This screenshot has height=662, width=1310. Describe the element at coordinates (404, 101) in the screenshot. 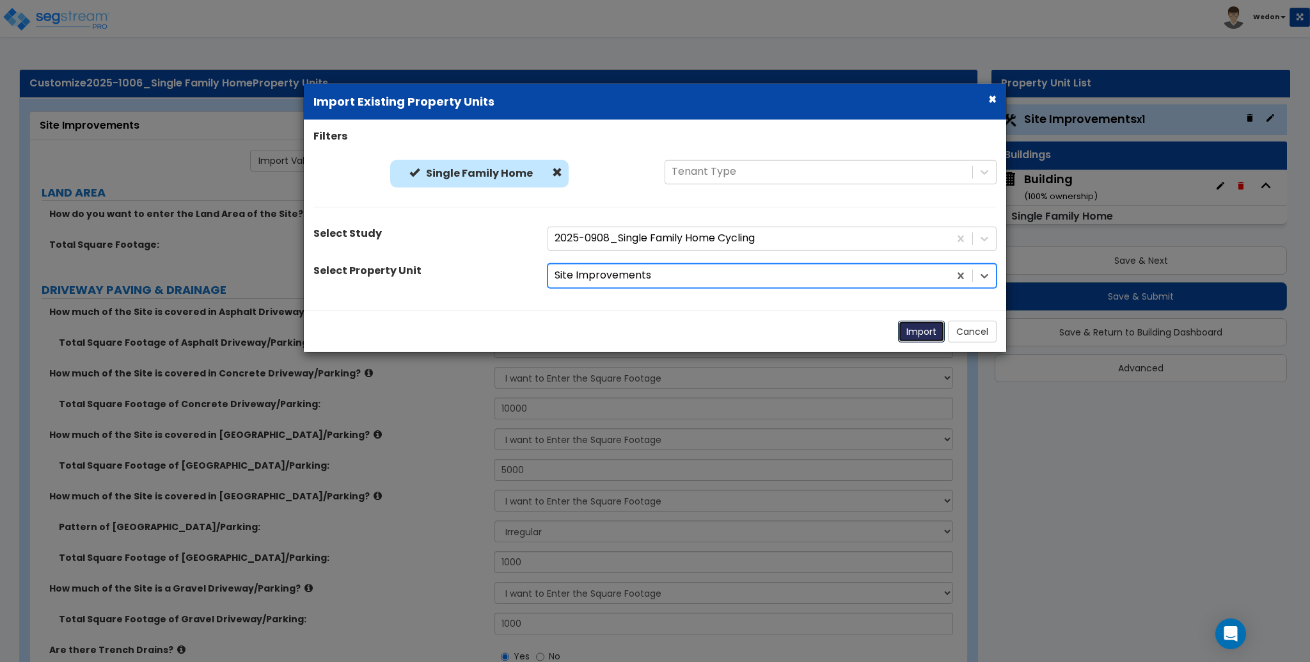

I see `b: Import Existing Property Units` at that location.